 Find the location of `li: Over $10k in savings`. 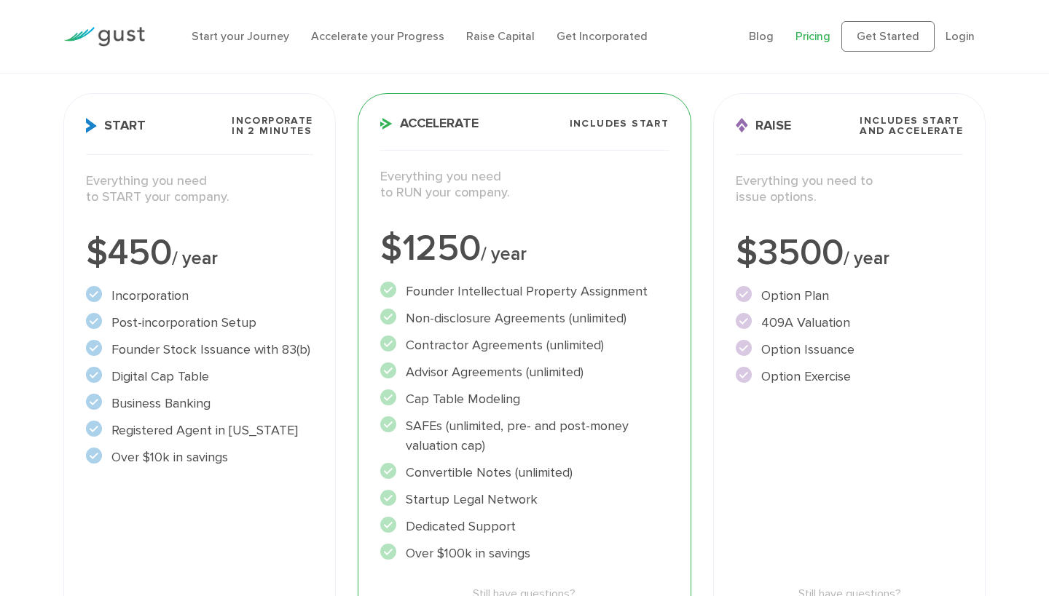

li: Over $10k in savings is located at coordinates (200, 457).